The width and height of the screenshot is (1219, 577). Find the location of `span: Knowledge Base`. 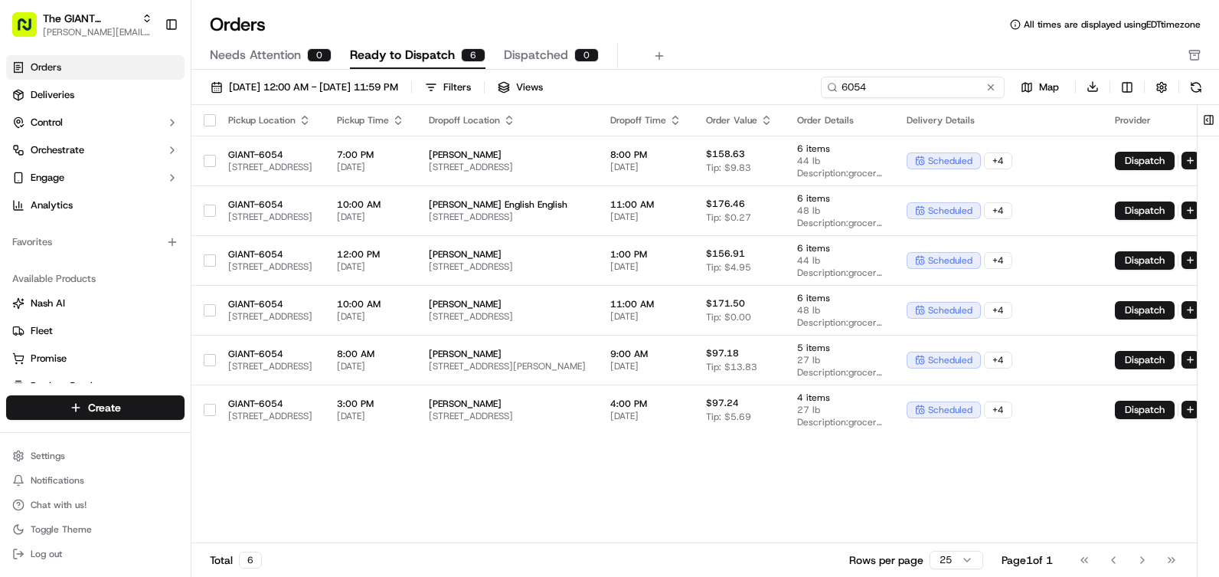

span: Knowledge Base is located at coordinates (74, 230).